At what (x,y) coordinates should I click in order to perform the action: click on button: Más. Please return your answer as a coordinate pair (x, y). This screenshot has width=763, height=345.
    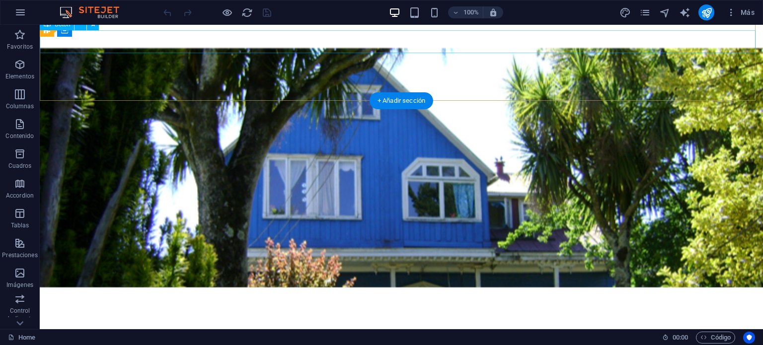
    Looking at the image, I should click on (740, 12).